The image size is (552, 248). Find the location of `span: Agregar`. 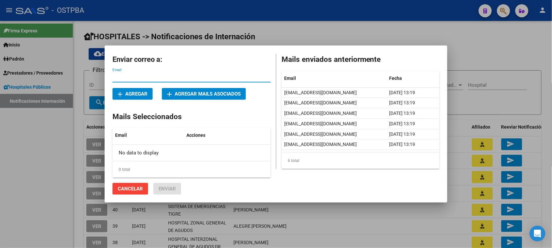

span: Agregar is located at coordinates (132, 94).